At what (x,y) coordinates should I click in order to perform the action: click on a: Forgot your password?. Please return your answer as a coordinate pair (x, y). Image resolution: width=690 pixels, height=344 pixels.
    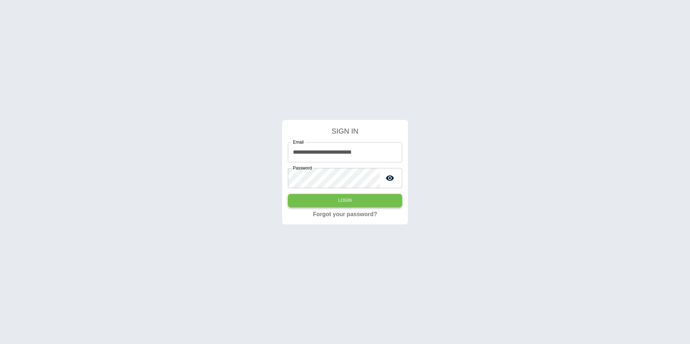
    Looking at the image, I should click on (345, 214).